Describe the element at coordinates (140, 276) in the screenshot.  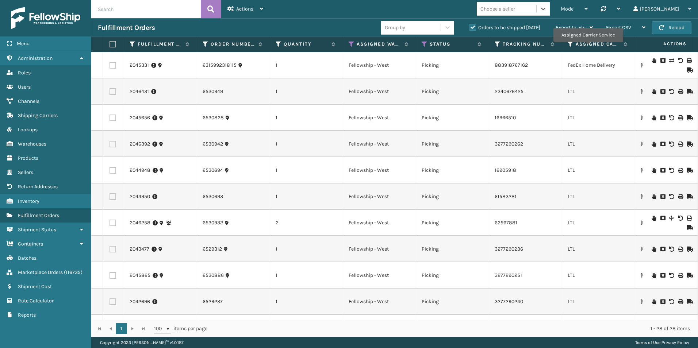
I see `a: 2045865` at that location.